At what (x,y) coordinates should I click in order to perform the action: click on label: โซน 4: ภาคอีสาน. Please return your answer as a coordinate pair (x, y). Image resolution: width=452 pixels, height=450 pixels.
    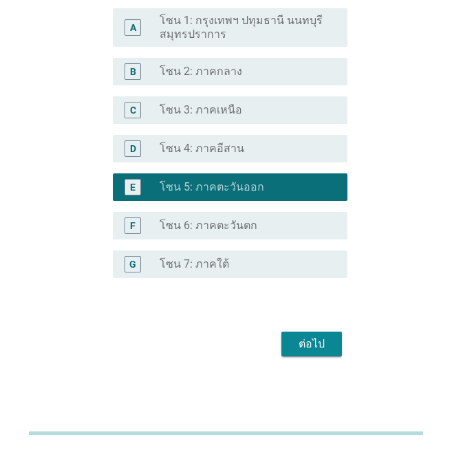
    Looking at the image, I should click on (201, 149).